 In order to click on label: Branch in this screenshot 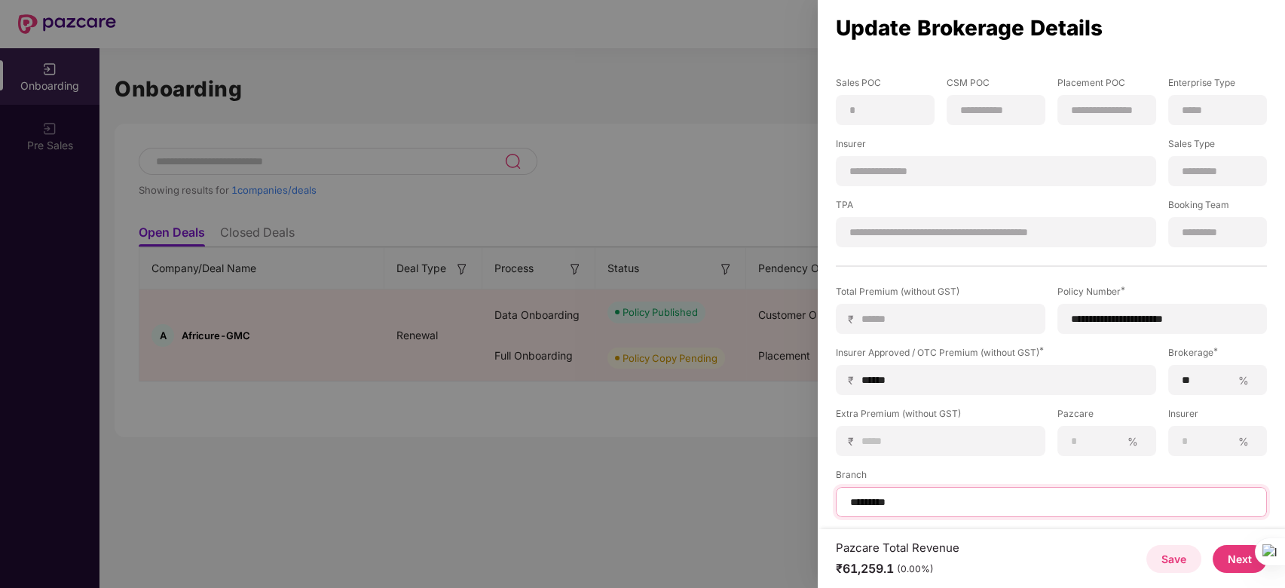, I will do `click(1051, 477)`.